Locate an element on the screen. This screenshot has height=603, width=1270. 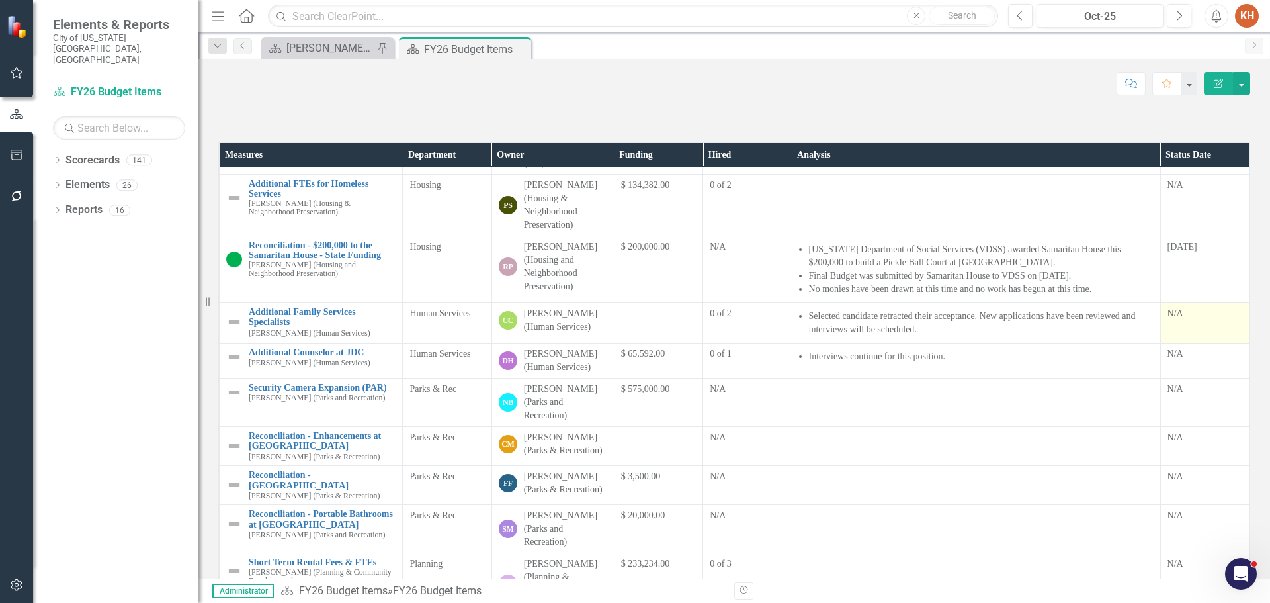
input: Search Below... is located at coordinates (119, 128).